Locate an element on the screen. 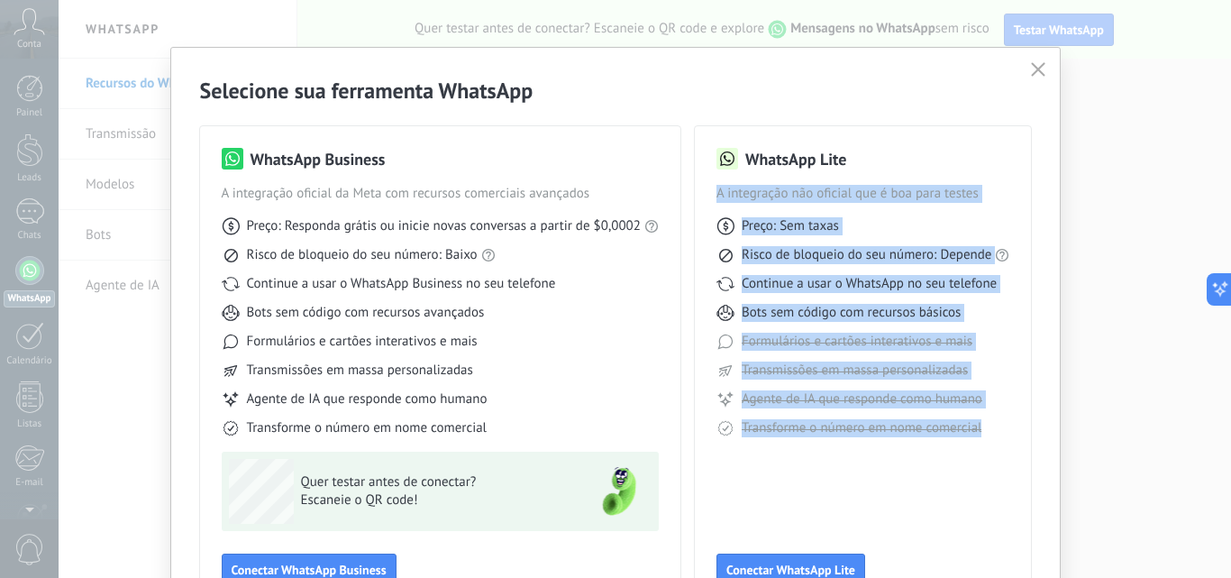 The width and height of the screenshot is (1231, 578). span: Escaneie o QR code! is located at coordinates (433, 500).